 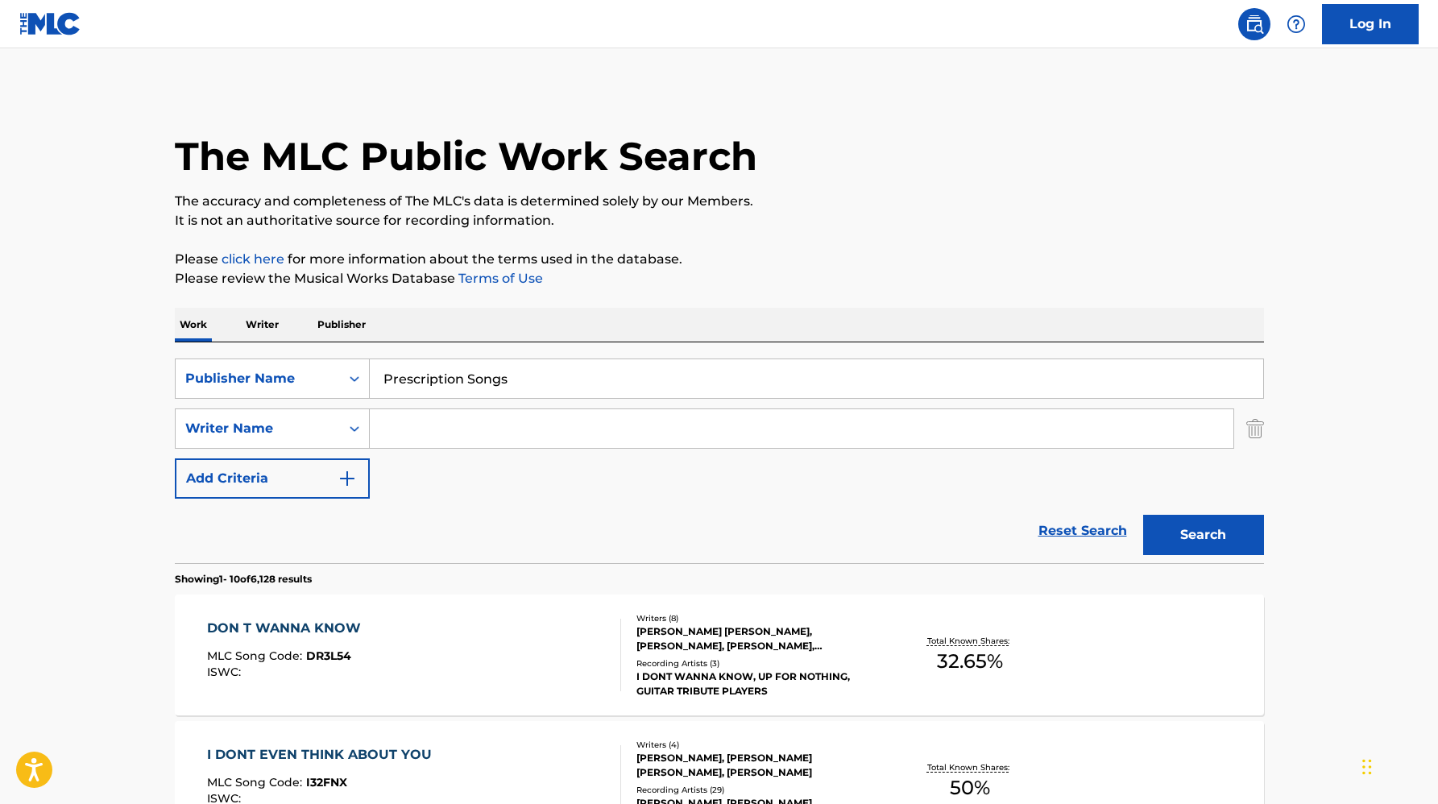 What do you see at coordinates (719, 259) in the screenshot?
I see `p: Please for more information about the terms used in the database.` at bounding box center [719, 259].